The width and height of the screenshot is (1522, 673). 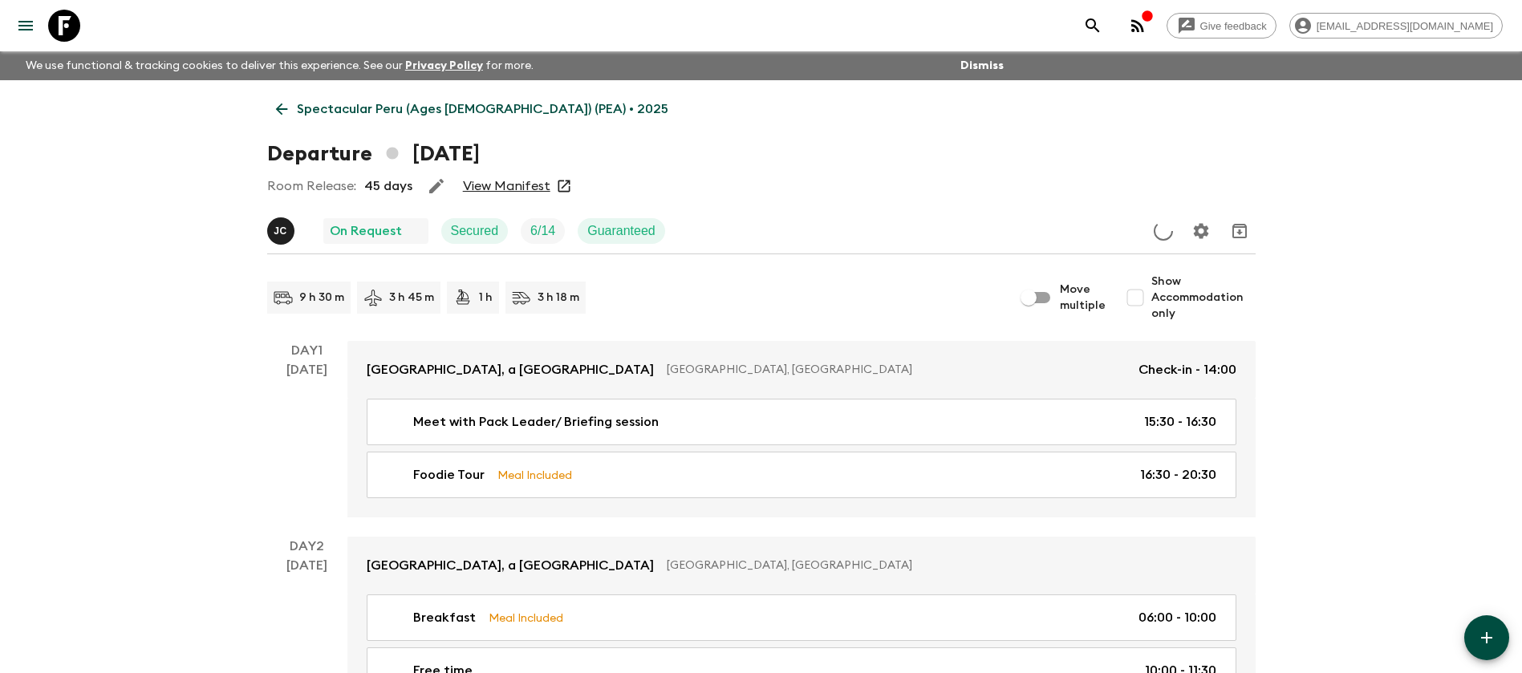 What do you see at coordinates (1221, 26) in the screenshot?
I see `a: Give feedback` at bounding box center [1221, 26].